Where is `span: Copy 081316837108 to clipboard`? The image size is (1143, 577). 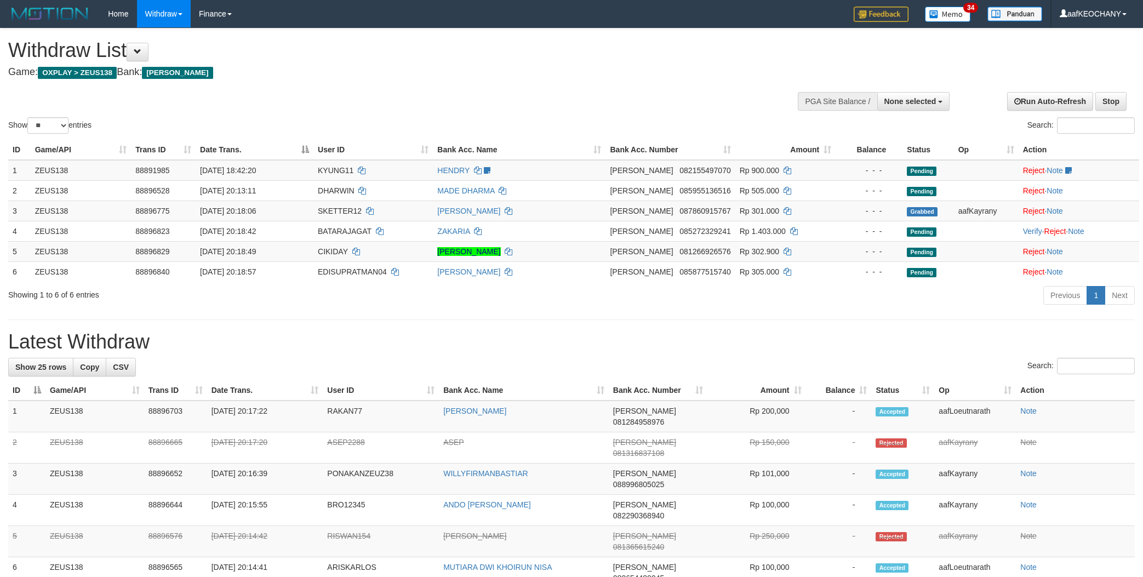 span: Copy 081316837108 to clipboard is located at coordinates (638, 453).